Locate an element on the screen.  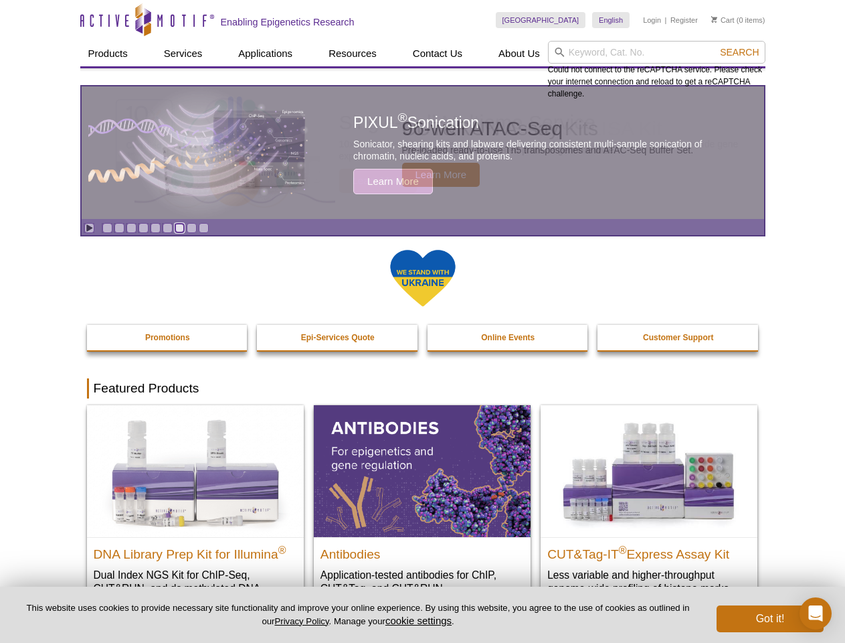
a: Privacy Policy is located at coordinates (301, 621).